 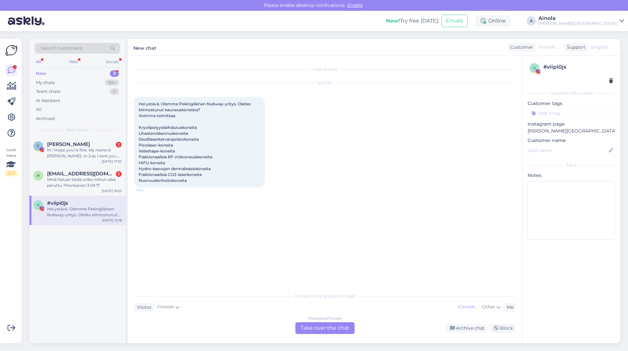 I want to click on input: Add name, so click(x=567, y=150).